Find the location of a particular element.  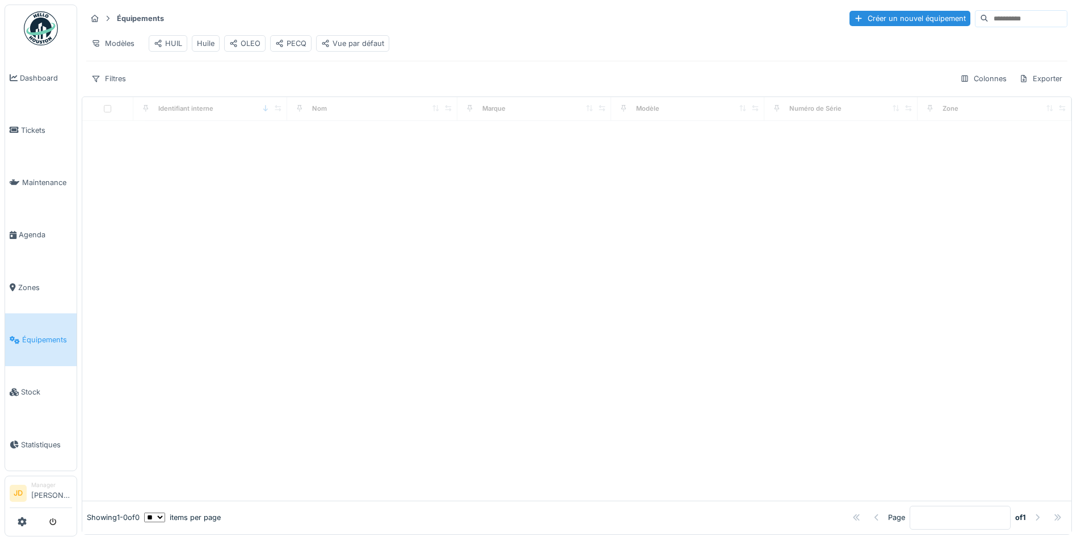

a: Agenda is located at coordinates (41, 235).